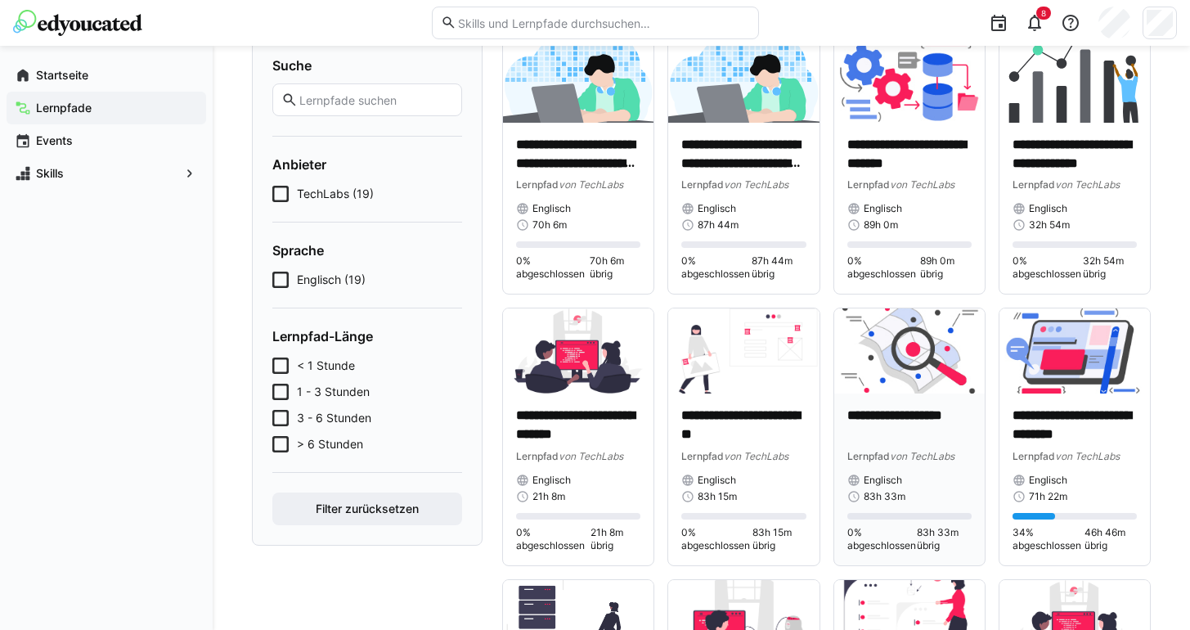 The image size is (1190, 630). What do you see at coordinates (335, 194) in the screenshot?
I see `span: TechLabs (19)` at bounding box center [335, 194].